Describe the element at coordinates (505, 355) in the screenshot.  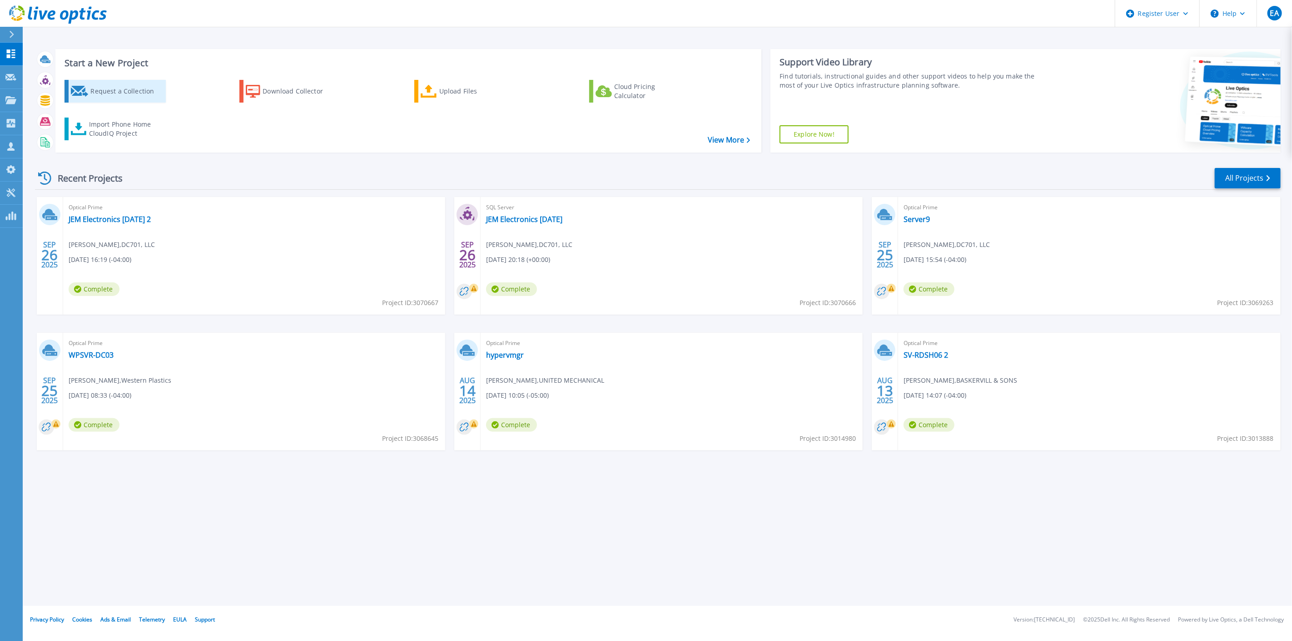
I see `a: hypervmgr` at that location.